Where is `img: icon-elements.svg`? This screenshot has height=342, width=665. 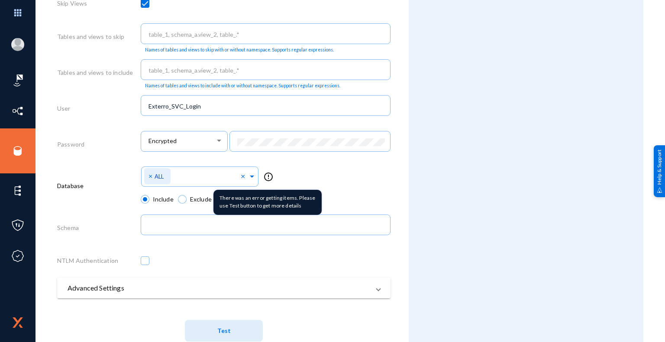 img: icon-elements.svg is located at coordinates (18, 191).